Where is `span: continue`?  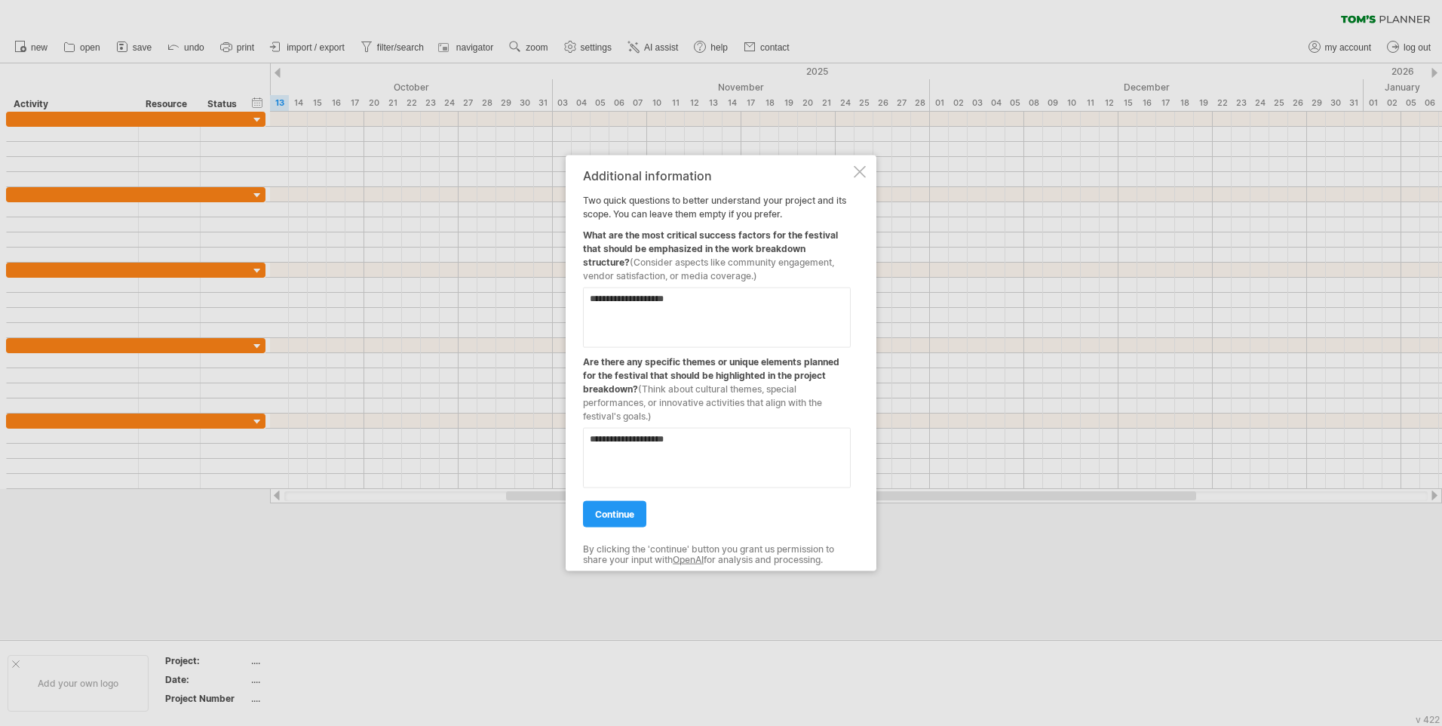
span: continue is located at coordinates (615, 514).